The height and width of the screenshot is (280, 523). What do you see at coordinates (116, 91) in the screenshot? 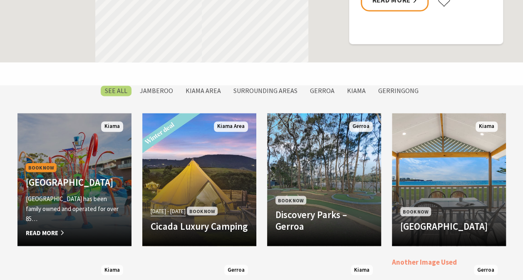
I see `label: SEE All` at bounding box center [116, 91].